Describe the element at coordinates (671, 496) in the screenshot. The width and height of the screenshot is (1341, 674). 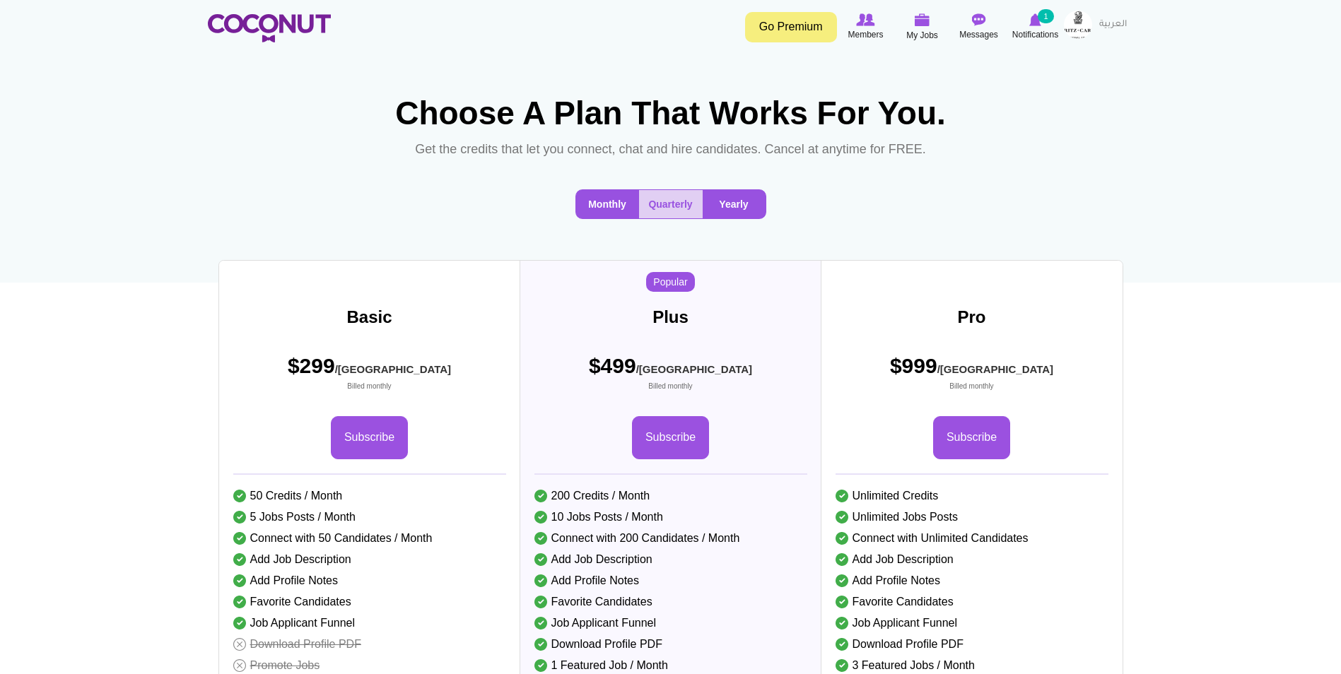
I see `li: 200 Credits / Month` at that location.